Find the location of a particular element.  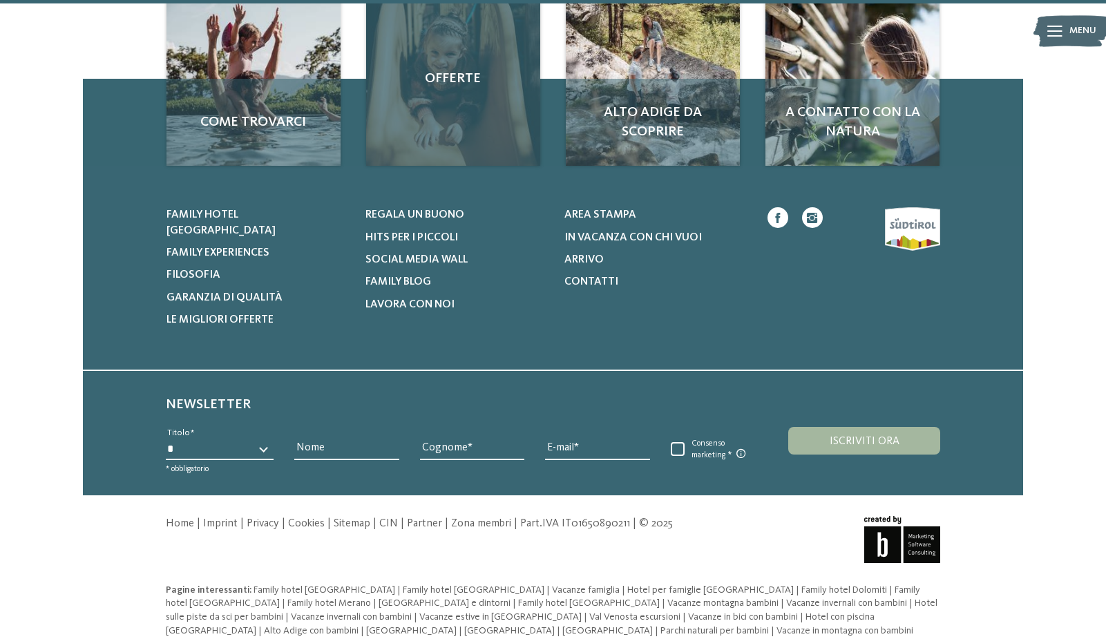

a: Vacanze famiglia is located at coordinates (587, 590).